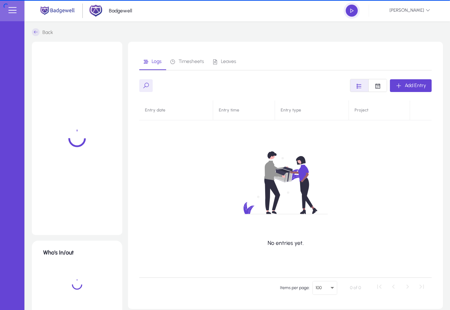  Describe the element at coordinates (42, 32) in the screenshot. I see `a: Back` at that location.